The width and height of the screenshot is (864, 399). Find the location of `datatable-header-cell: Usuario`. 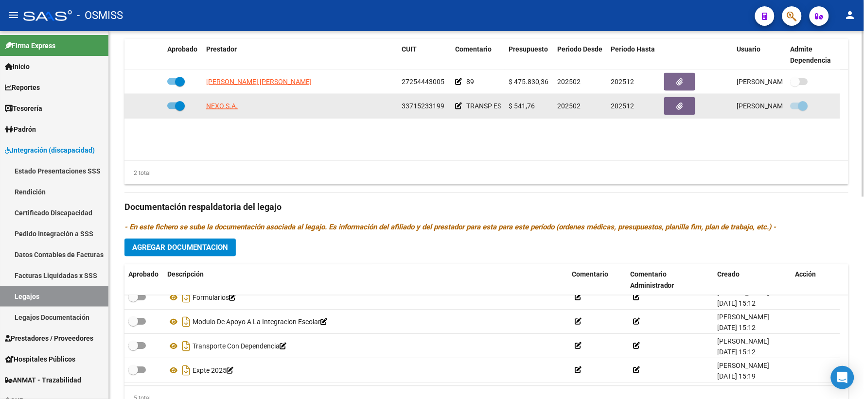

datatable-header-cell: Usuario is located at coordinates (760, 55).